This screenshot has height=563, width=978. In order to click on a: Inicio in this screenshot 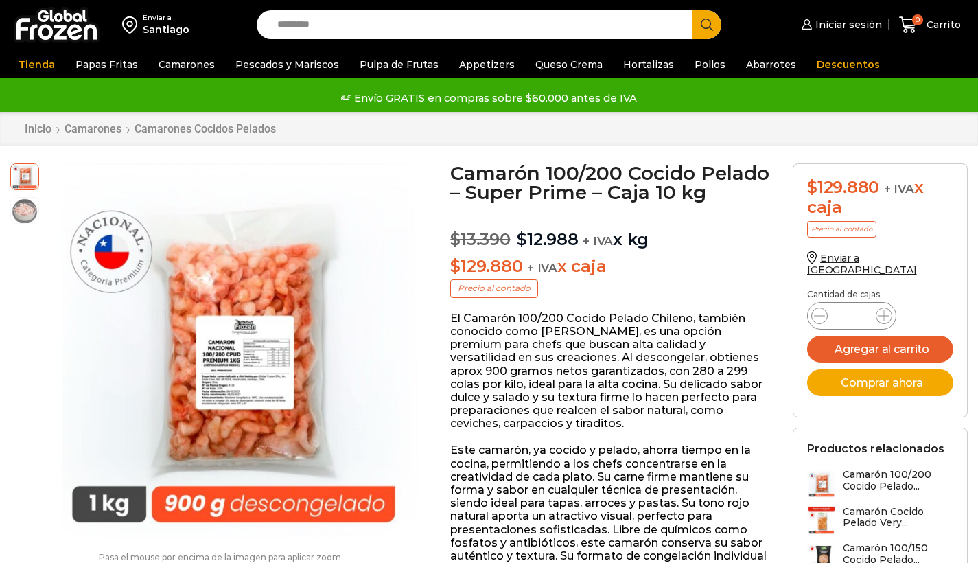, I will do `click(38, 128)`.